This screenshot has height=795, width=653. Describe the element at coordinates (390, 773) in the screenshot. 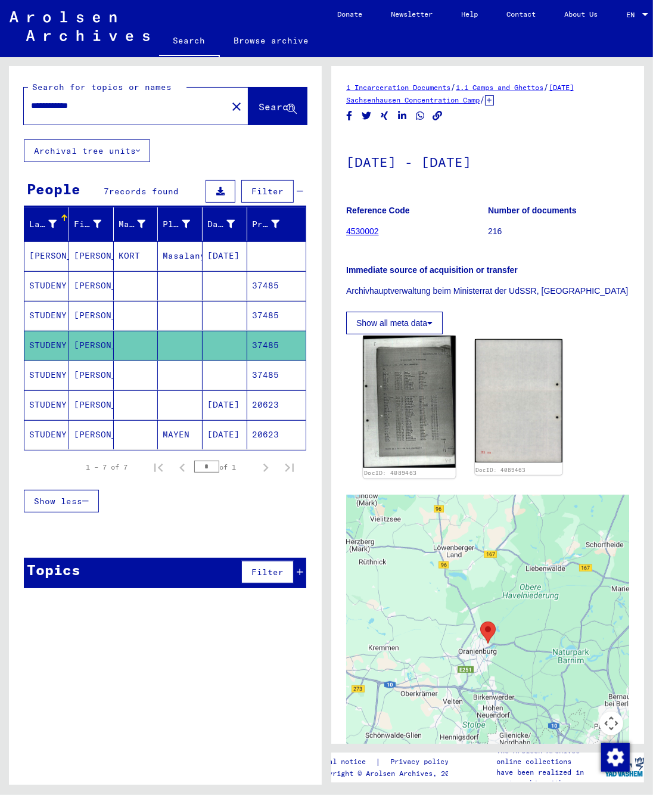

I see `p: Copyright © Arolsen Archives, 2021` at that location.